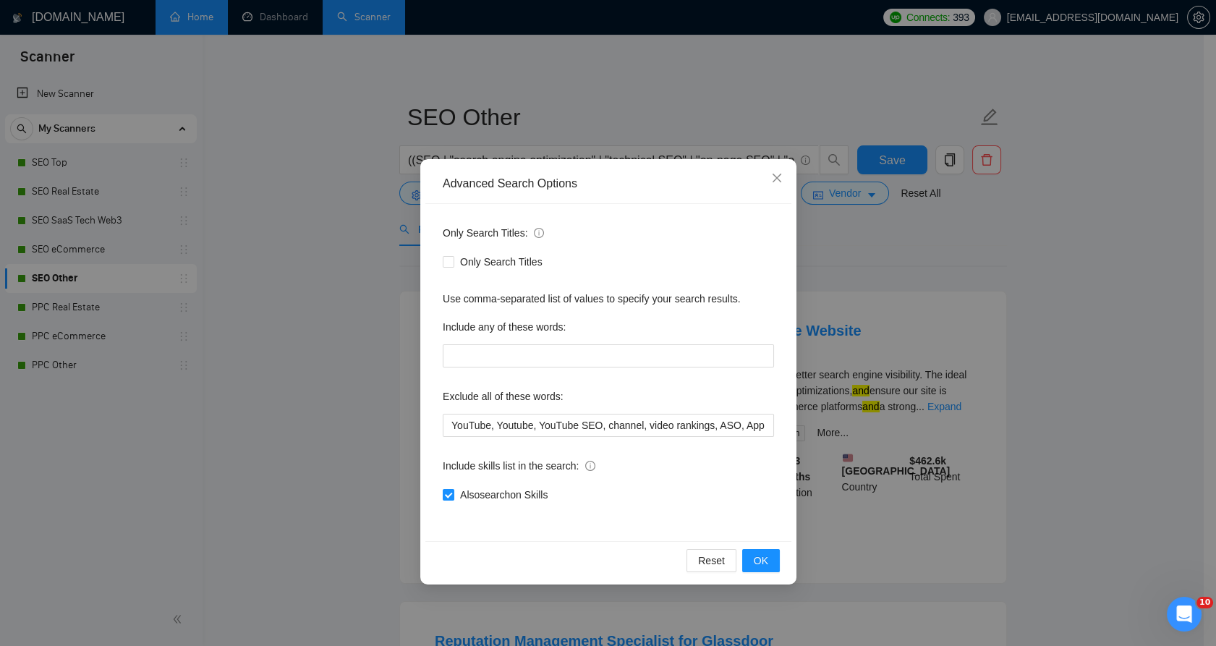  I want to click on span: 10, so click(1204, 603).